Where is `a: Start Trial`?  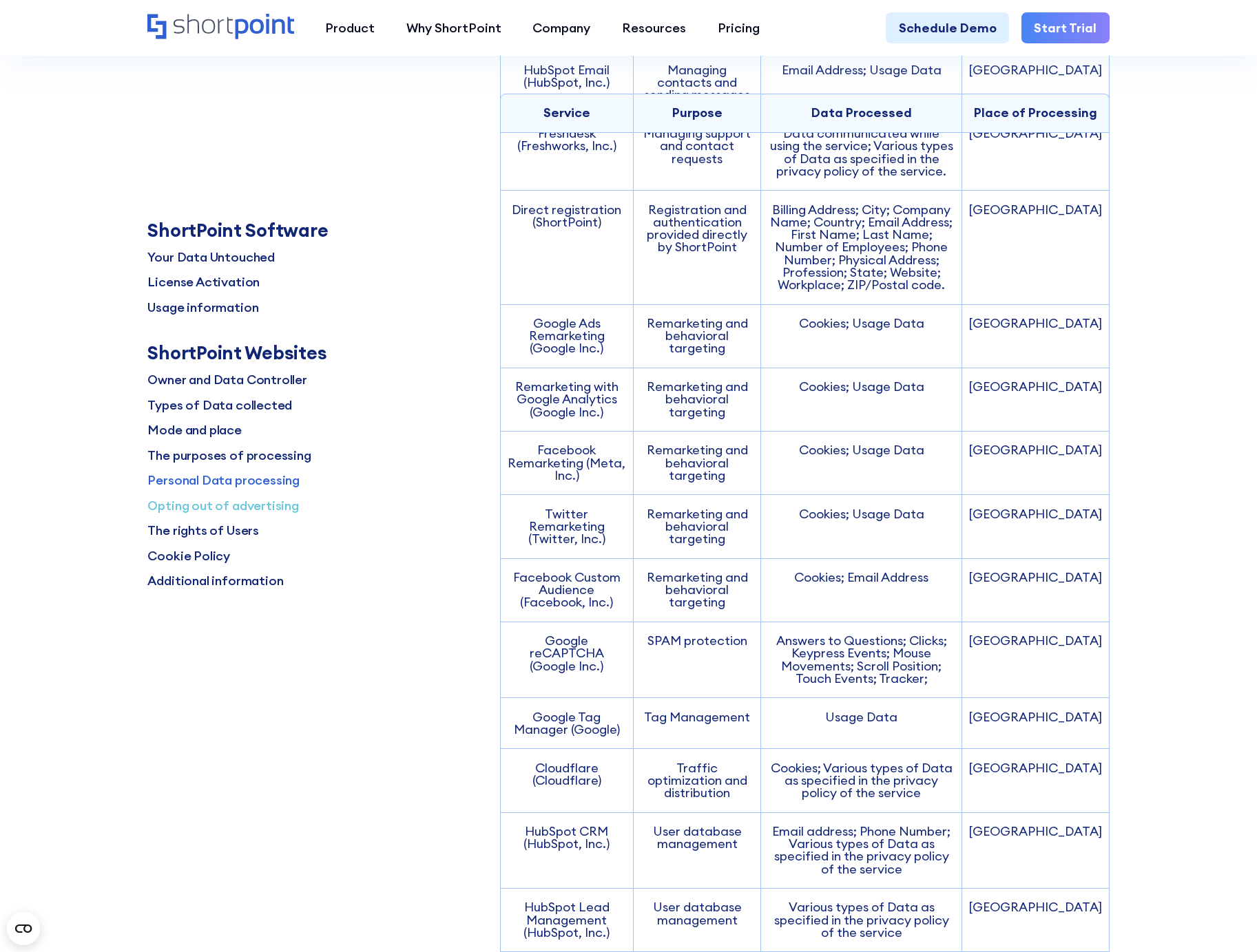
a: Start Trial is located at coordinates (1066, 28).